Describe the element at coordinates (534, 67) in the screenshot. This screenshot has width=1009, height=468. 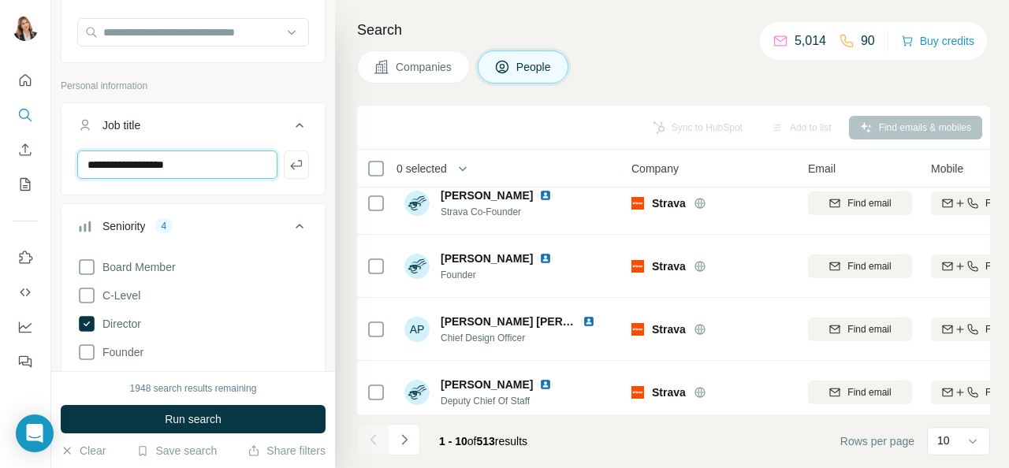
I see `span: People` at that location.